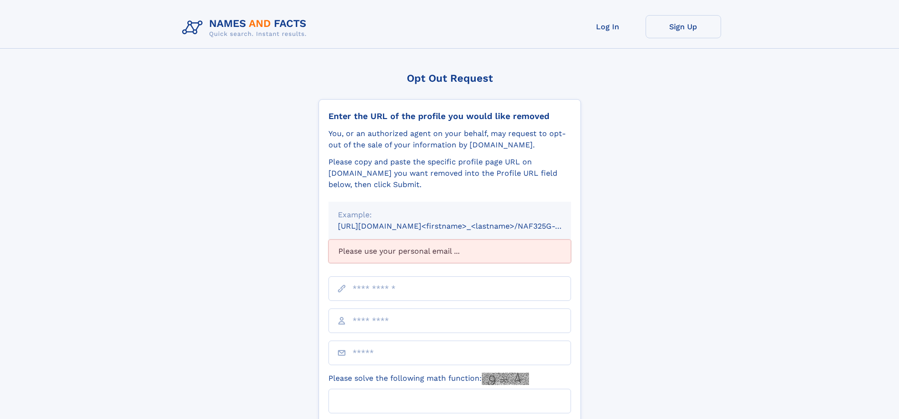 The height and width of the screenshot is (419, 899). I want to click on div: Enter the URL of the profile you would like removed, so click(450, 116).